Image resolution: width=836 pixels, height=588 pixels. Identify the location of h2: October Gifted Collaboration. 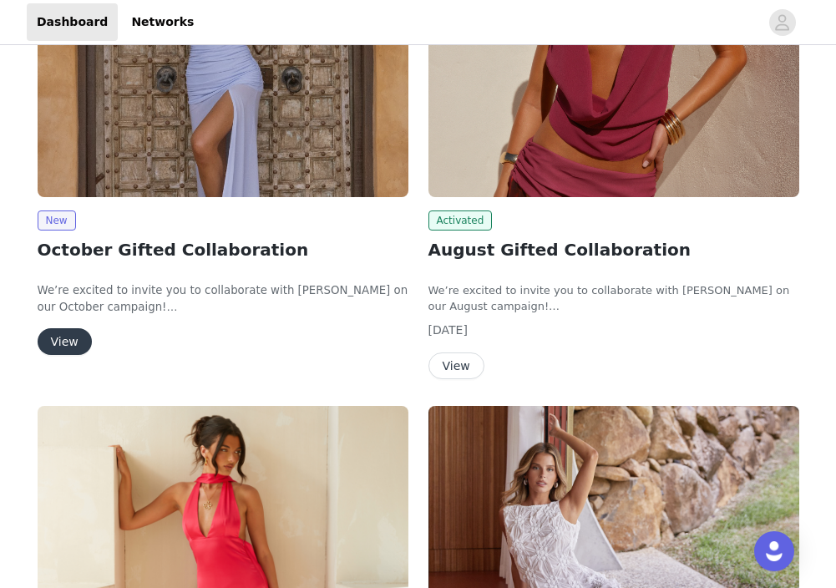
(223, 250).